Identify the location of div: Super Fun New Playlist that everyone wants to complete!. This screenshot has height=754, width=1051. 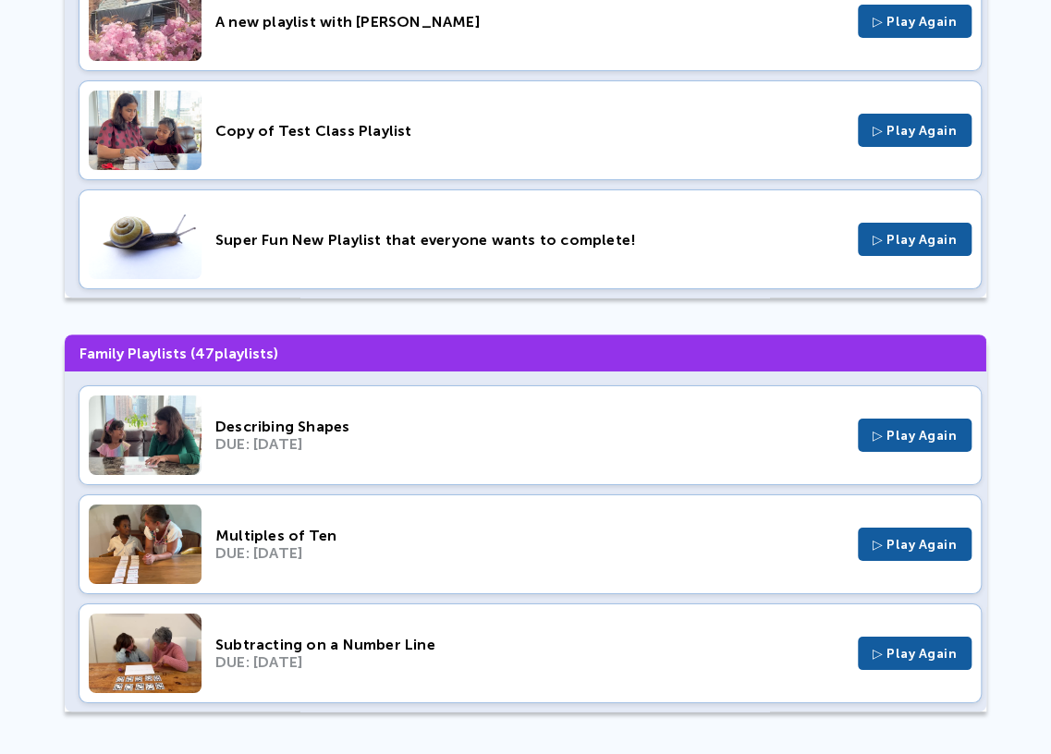
(530, 239).